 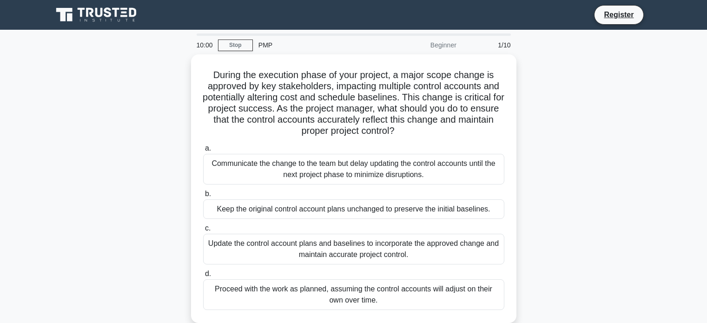 What do you see at coordinates (208, 148) in the screenshot?
I see `span: a.` at bounding box center [208, 148].